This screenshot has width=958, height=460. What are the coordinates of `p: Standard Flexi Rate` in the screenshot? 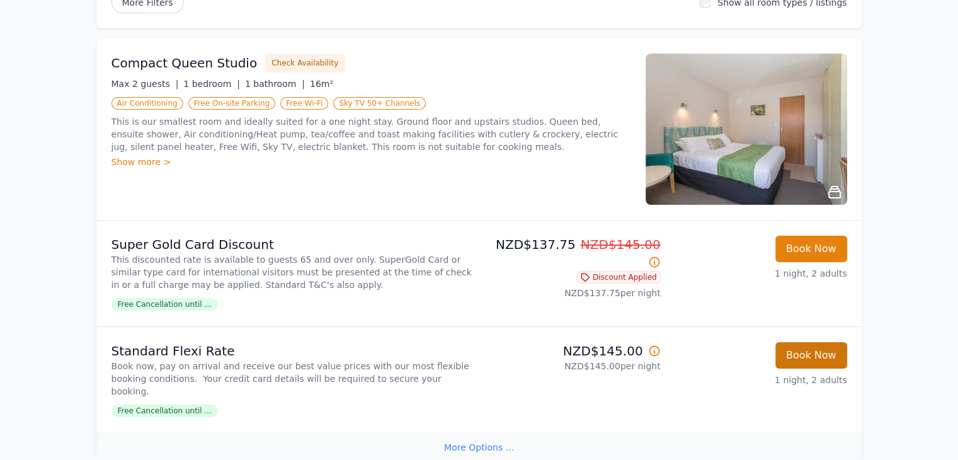 It's located at (293, 351).